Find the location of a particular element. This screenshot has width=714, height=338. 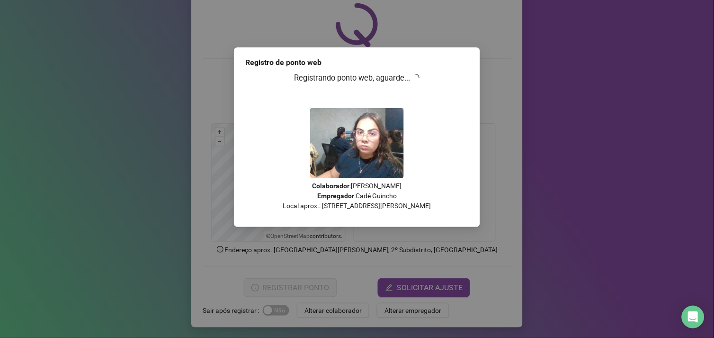

img: 9k= is located at coordinates (357, 143).